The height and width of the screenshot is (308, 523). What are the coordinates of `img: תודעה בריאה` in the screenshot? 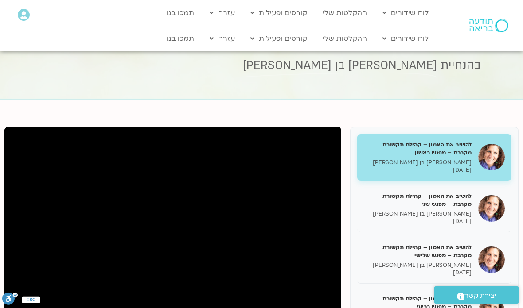 It's located at (489, 26).